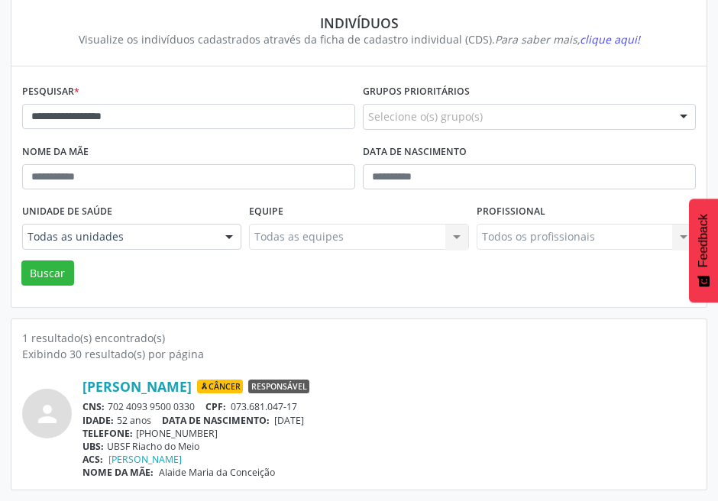  I want to click on span: Feedback, so click(703, 240).